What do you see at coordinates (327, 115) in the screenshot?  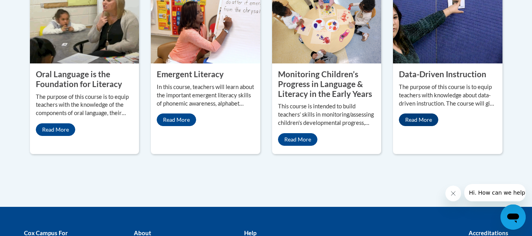 I see `p: This course is intended to build teachers’ skills in monitoring/assessing children’s developmenta...` at bounding box center [327, 115].